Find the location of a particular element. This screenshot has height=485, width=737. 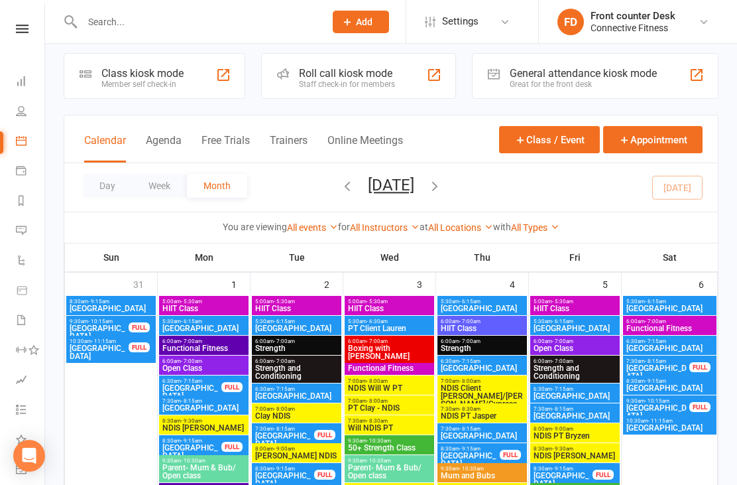

span: 6:30am is located at coordinates (296, 388).